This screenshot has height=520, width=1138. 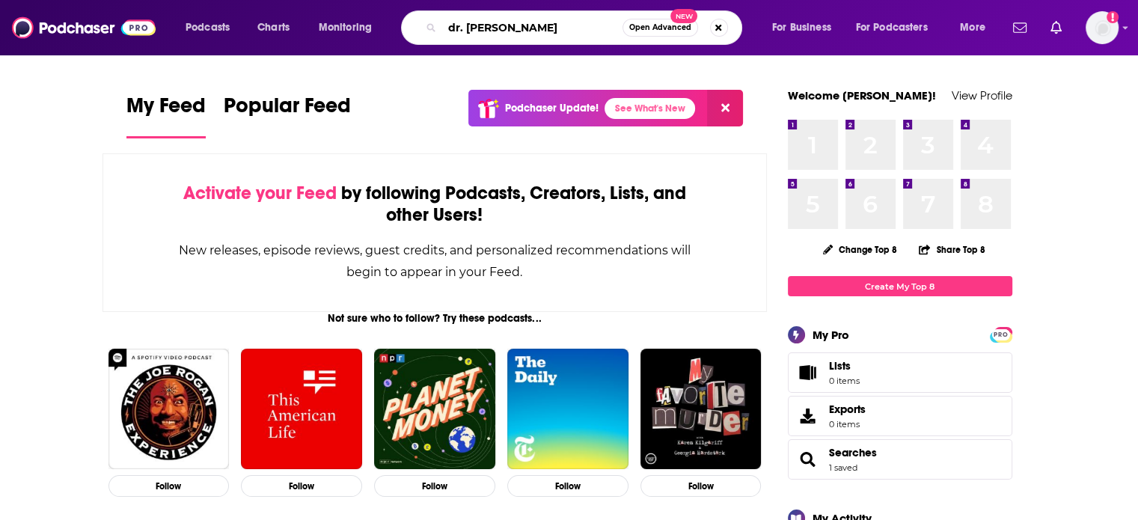 What do you see at coordinates (169, 409) in the screenshot?
I see `a: The Joe Rogan Experience` at bounding box center [169, 409].